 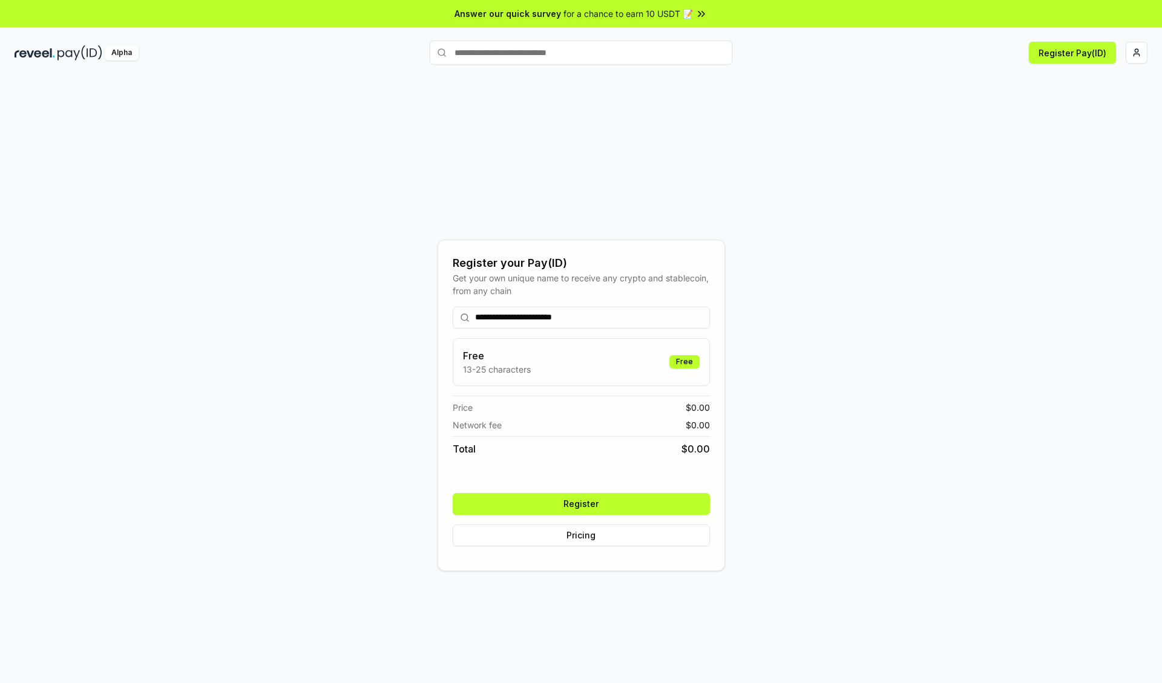 I want to click on img: pay_id, so click(x=80, y=53).